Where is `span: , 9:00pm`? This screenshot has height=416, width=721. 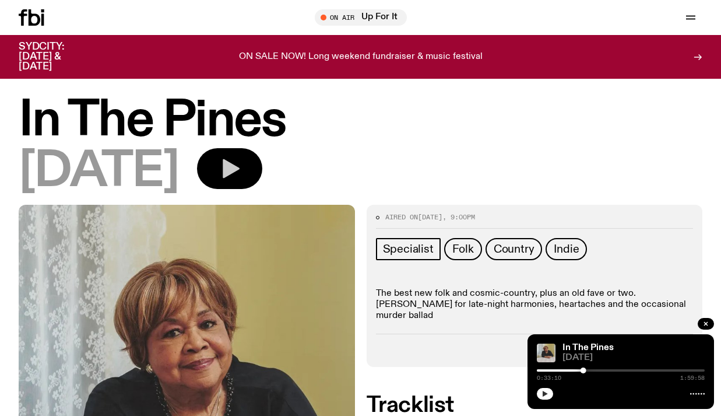 span: , 9:00pm is located at coordinates (459, 217).